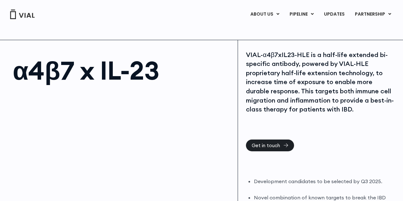  Describe the element at coordinates (335, 14) in the screenshot. I see `a: UPDATES` at that location.